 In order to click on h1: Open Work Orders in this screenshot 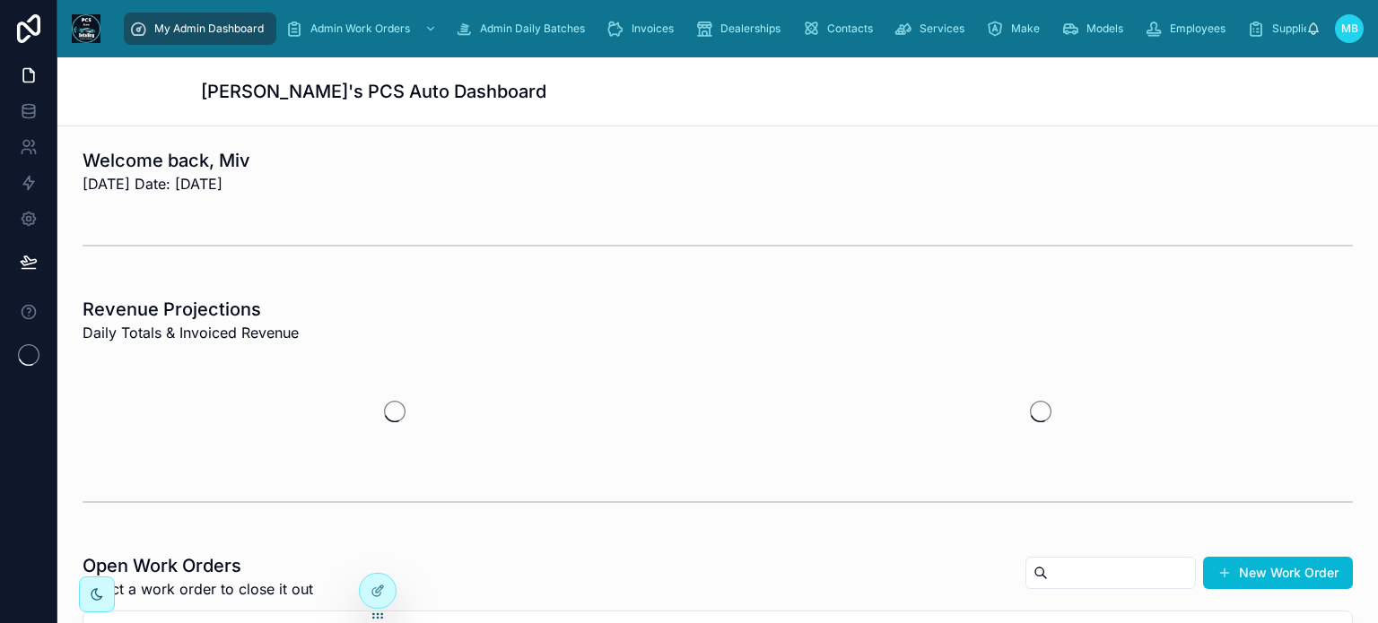, I will do `click(197, 566)`.